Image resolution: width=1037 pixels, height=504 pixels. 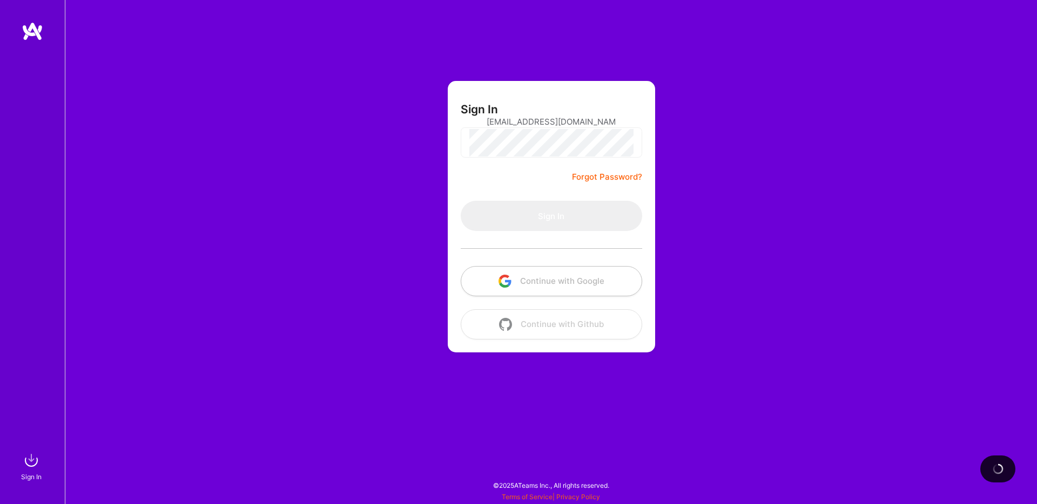 What do you see at coordinates (578, 497) in the screenshot?
I see `a: Privacy Policy` at bounding box center [578, 497].